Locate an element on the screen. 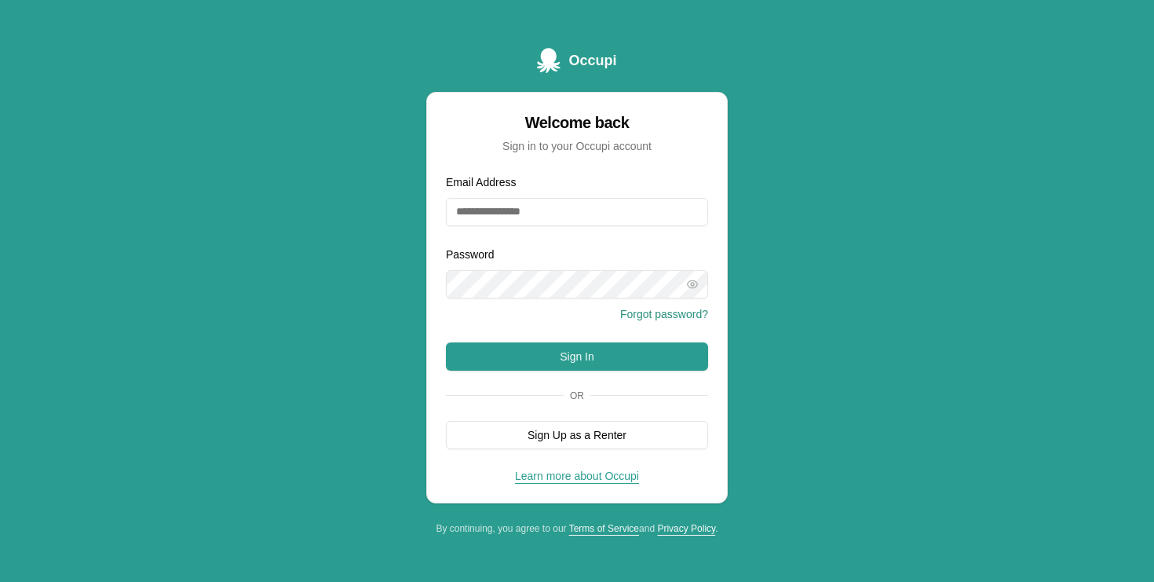 This screenshot has height=582, width=1154. div: Welcome back is located at coordinates (577, 122).